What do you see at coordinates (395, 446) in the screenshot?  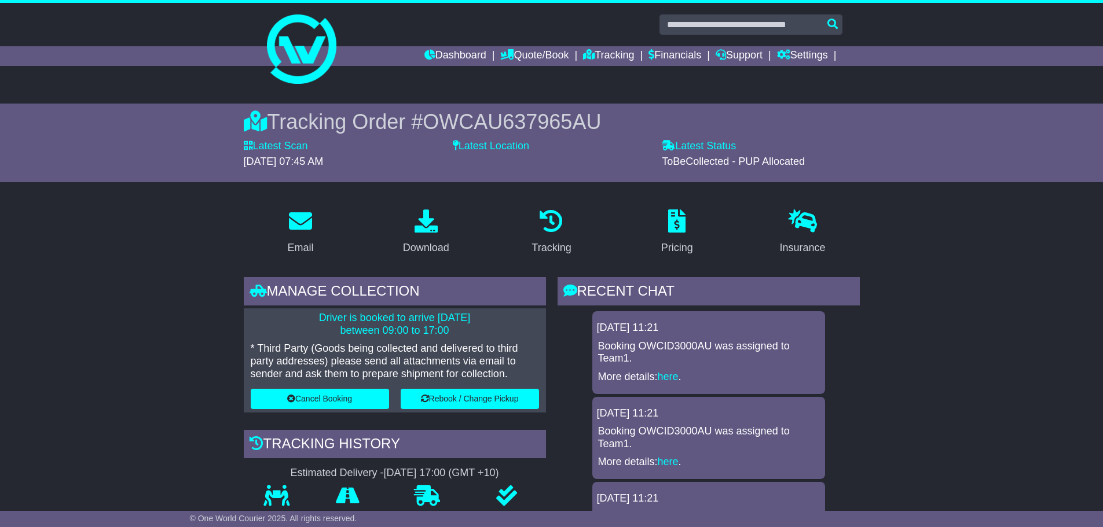 I see `div: Tracking history` at bounding box center [395, 446].